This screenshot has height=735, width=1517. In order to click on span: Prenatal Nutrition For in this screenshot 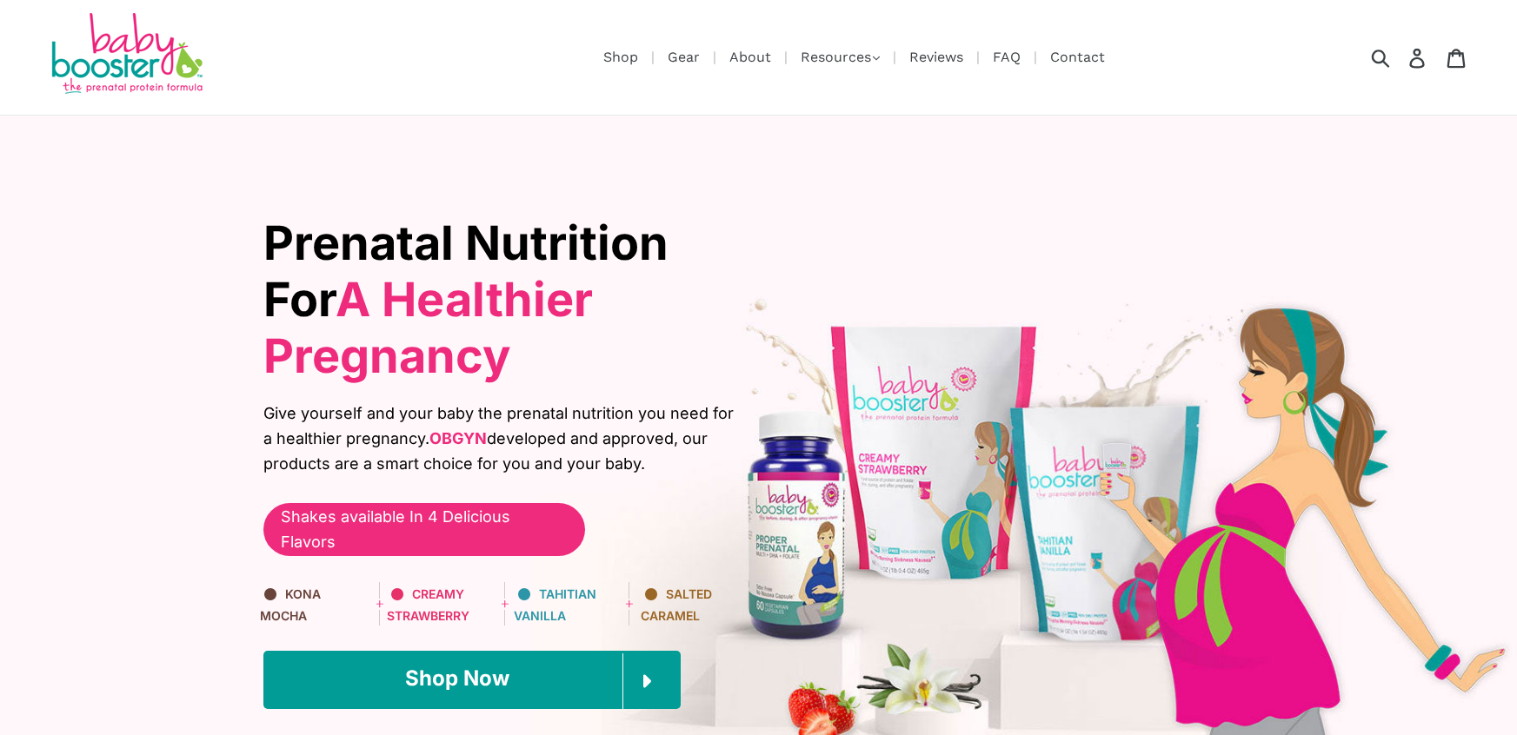, I will do `click(466, 299)`.